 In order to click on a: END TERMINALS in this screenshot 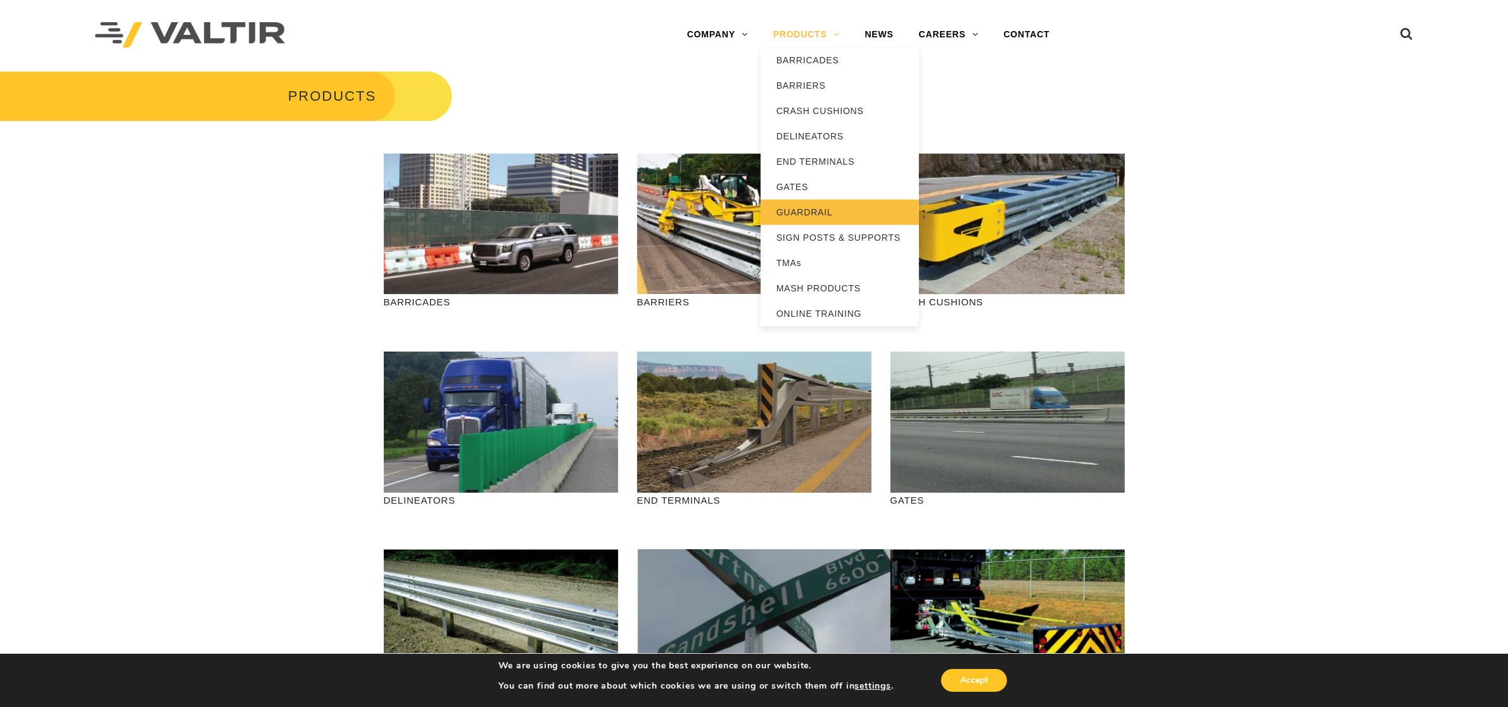, I will do `click(840, 162)`.